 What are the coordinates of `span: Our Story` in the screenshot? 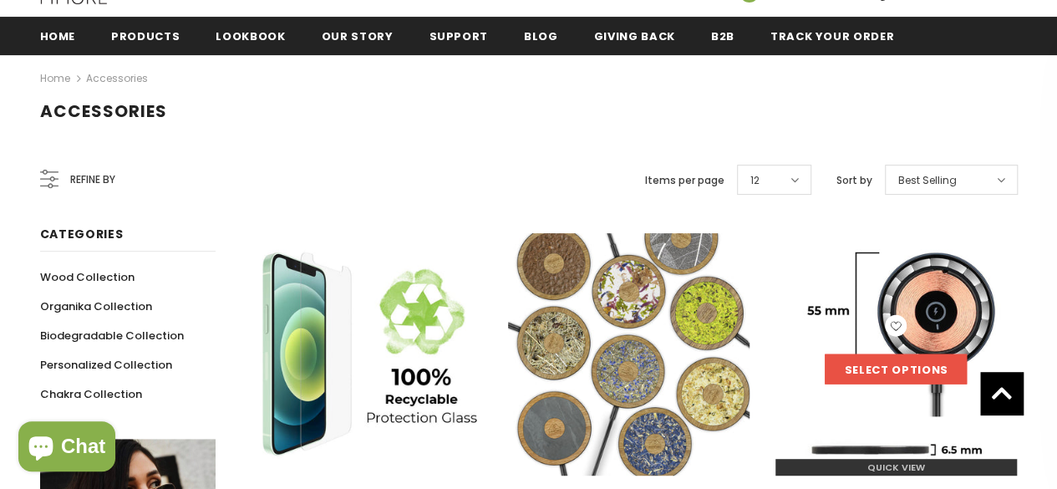 It's located at (358, 36).